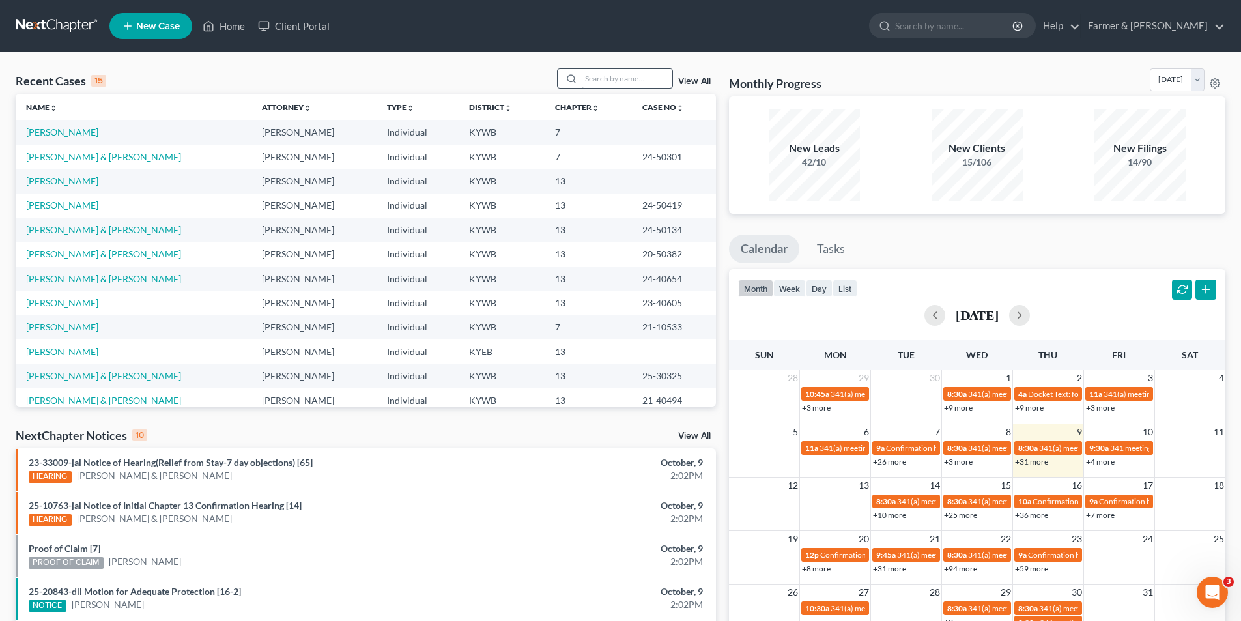  I want to click on input: Search by name..., so click(627, 78).